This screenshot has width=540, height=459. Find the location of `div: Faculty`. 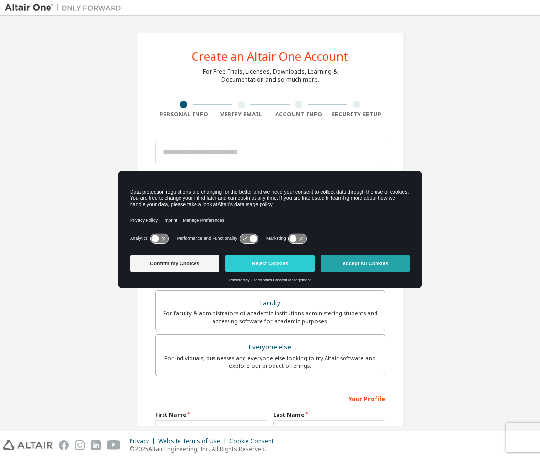

div: Faculty is located at coordinates (270, 303).